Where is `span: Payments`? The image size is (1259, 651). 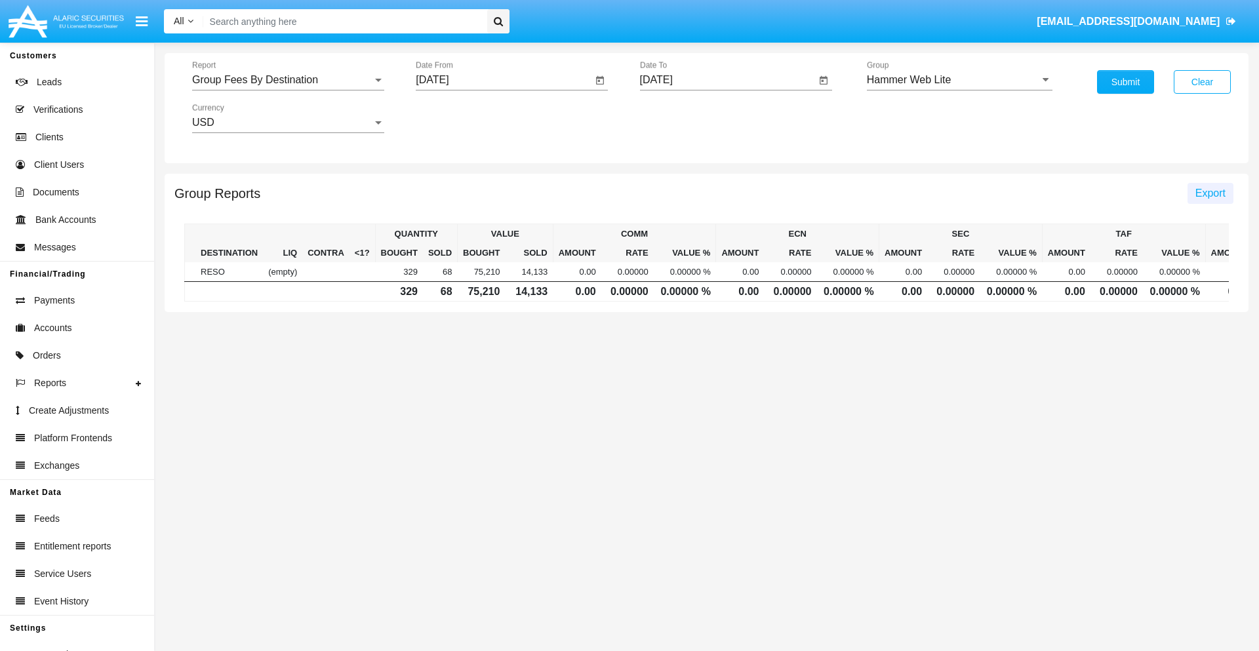 span: Payments is located at coordinates (54, 300).